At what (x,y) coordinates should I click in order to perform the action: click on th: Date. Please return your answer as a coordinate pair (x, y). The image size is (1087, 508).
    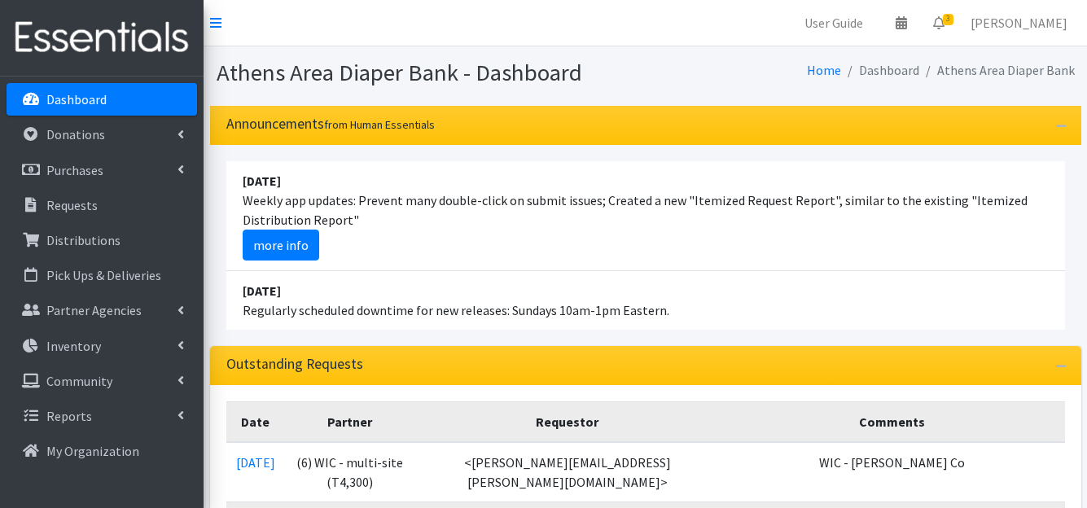
    Looking at the image, I should click on (256, 422).